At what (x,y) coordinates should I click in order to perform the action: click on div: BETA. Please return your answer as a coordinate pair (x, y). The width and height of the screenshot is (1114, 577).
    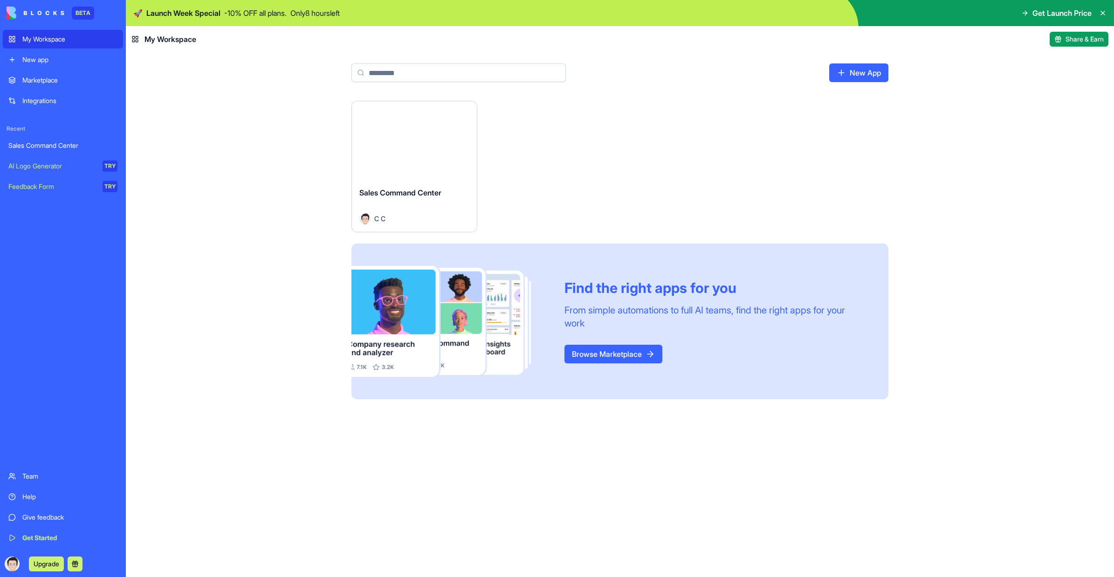
    Looking at the image, I should click on (83, 13).